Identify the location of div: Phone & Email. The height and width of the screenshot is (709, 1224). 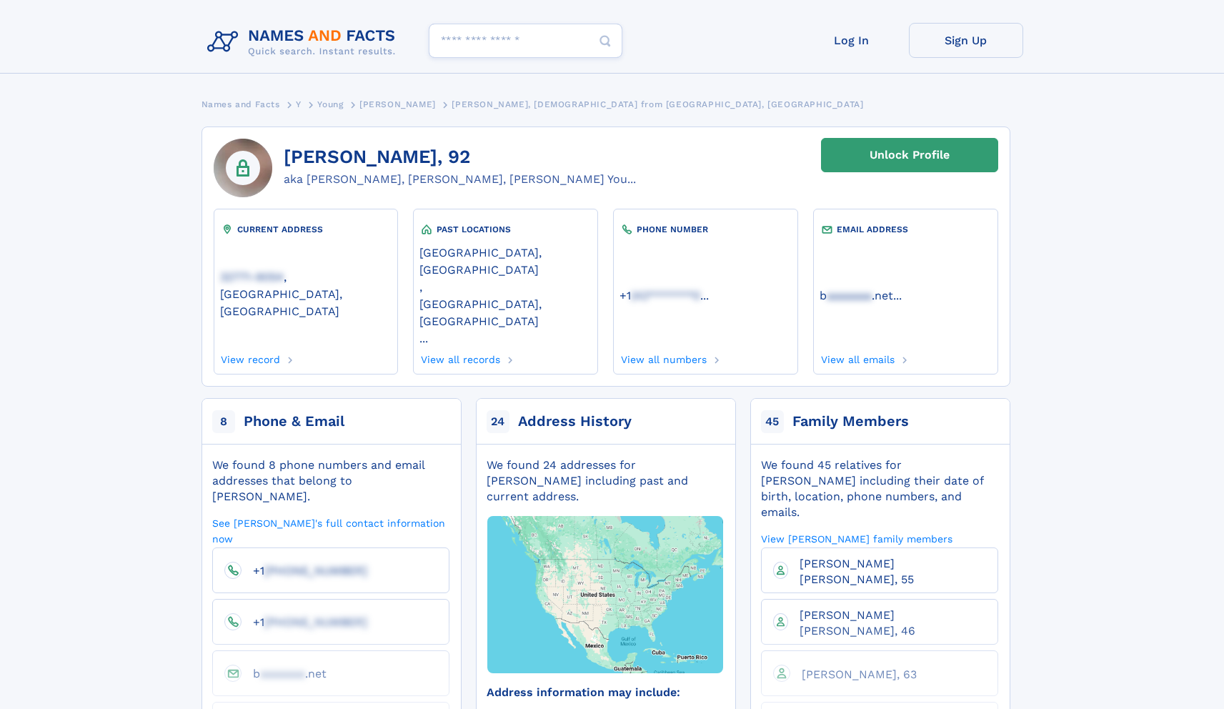
(294, 421).